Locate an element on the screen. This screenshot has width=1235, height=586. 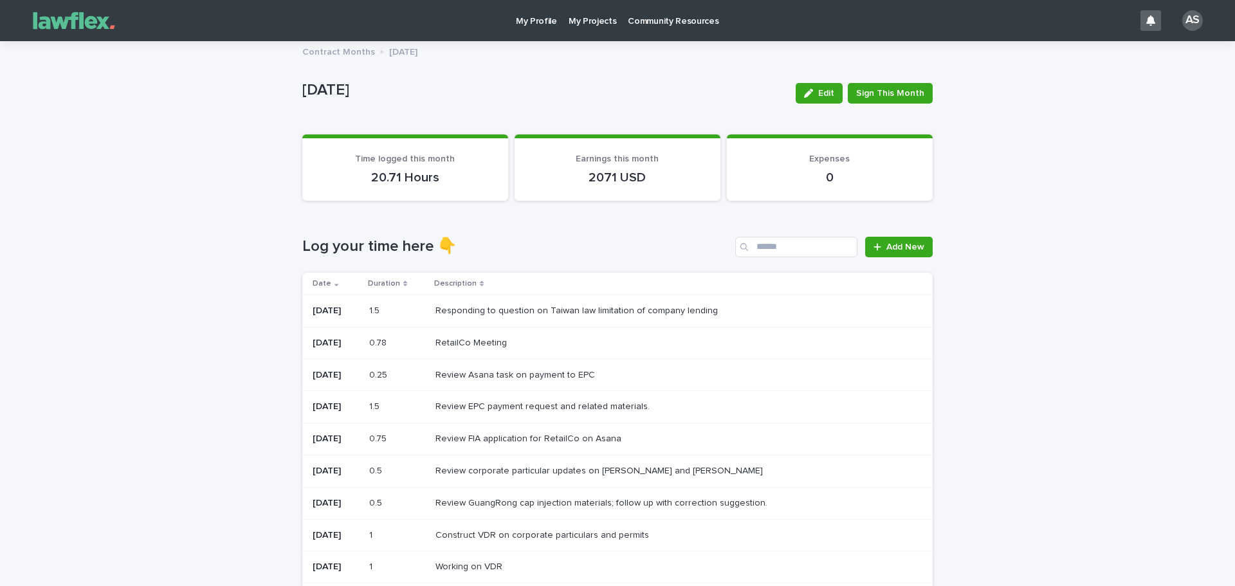
a: Add New is located at coordinates (899, 247).